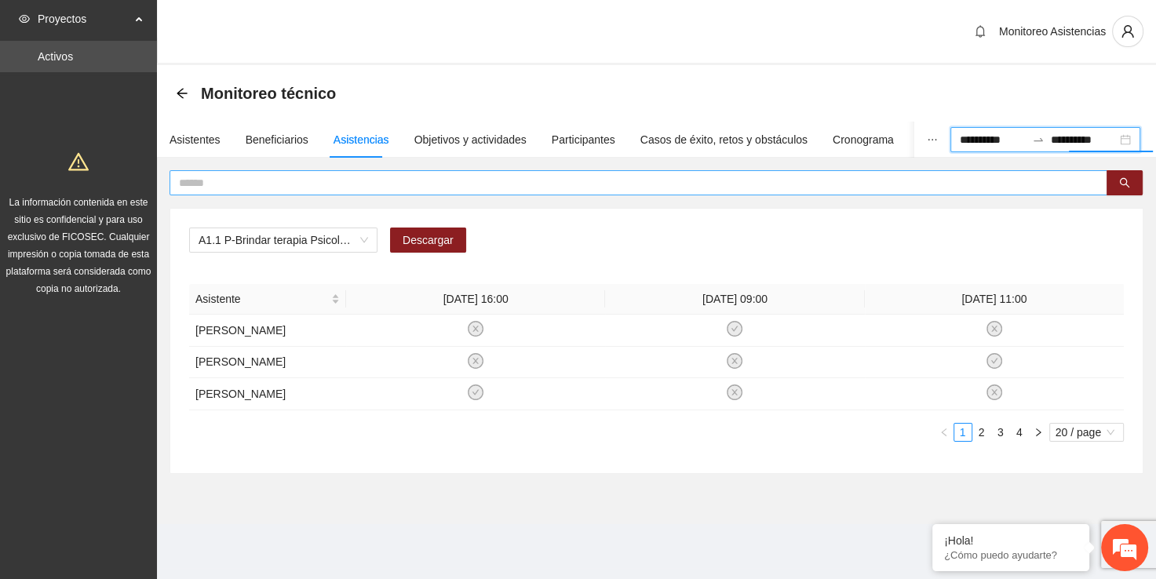 The width and height of the screenshot is (1156, 579). What do you see at coordinates (268, 93) in the screenshot?
I see `span: Monitoreo técnico` at bounding box center [268, 93].